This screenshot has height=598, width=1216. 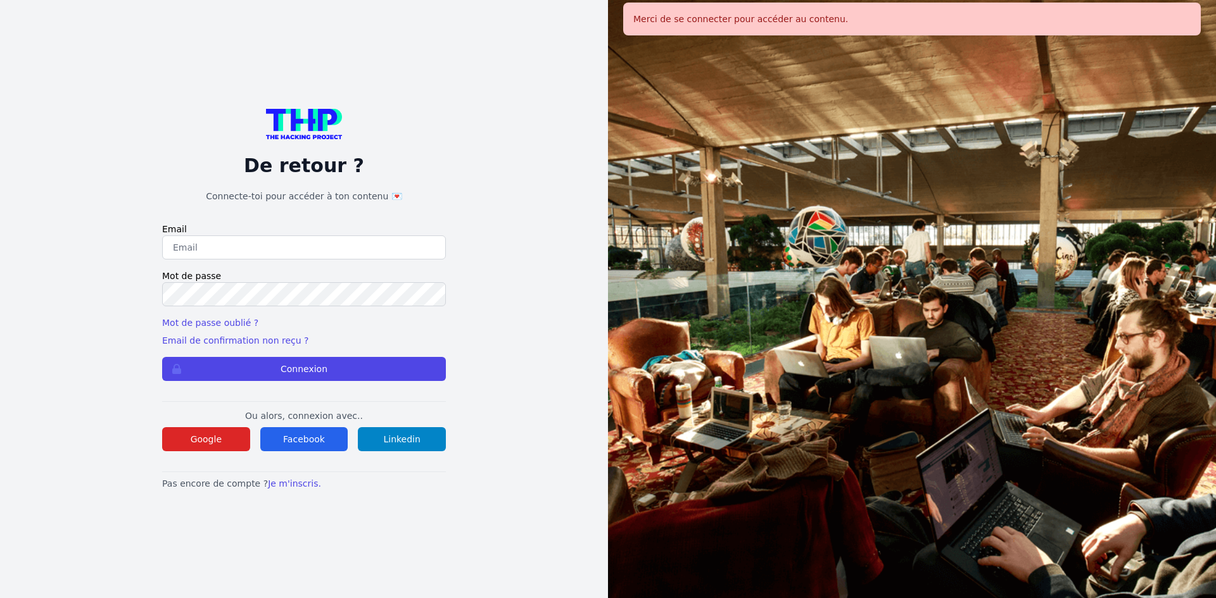 What do you see at coordinates (402, 440) in the screenshot?
I see `a: Linkedin` at bounding box center [402, 440].